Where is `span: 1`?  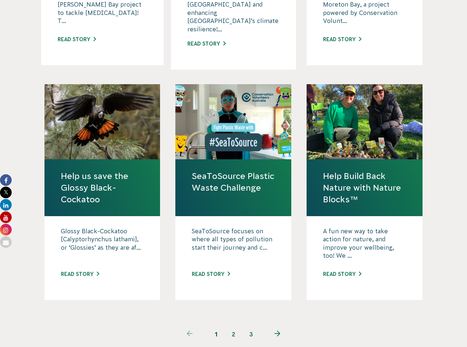
span: 1 is located at coordinates (216, 334).